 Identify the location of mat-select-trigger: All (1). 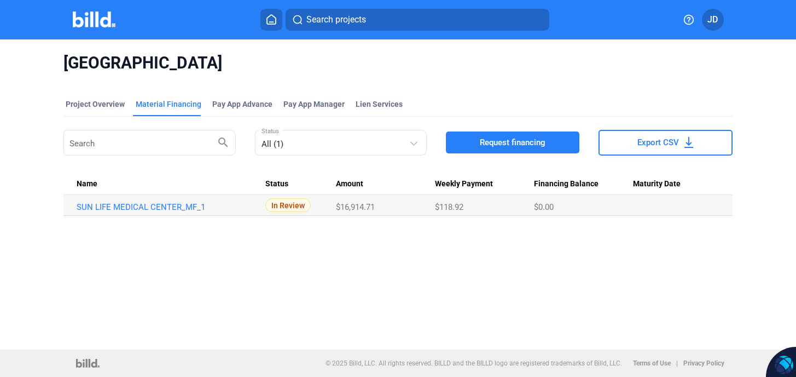
(273, 144).